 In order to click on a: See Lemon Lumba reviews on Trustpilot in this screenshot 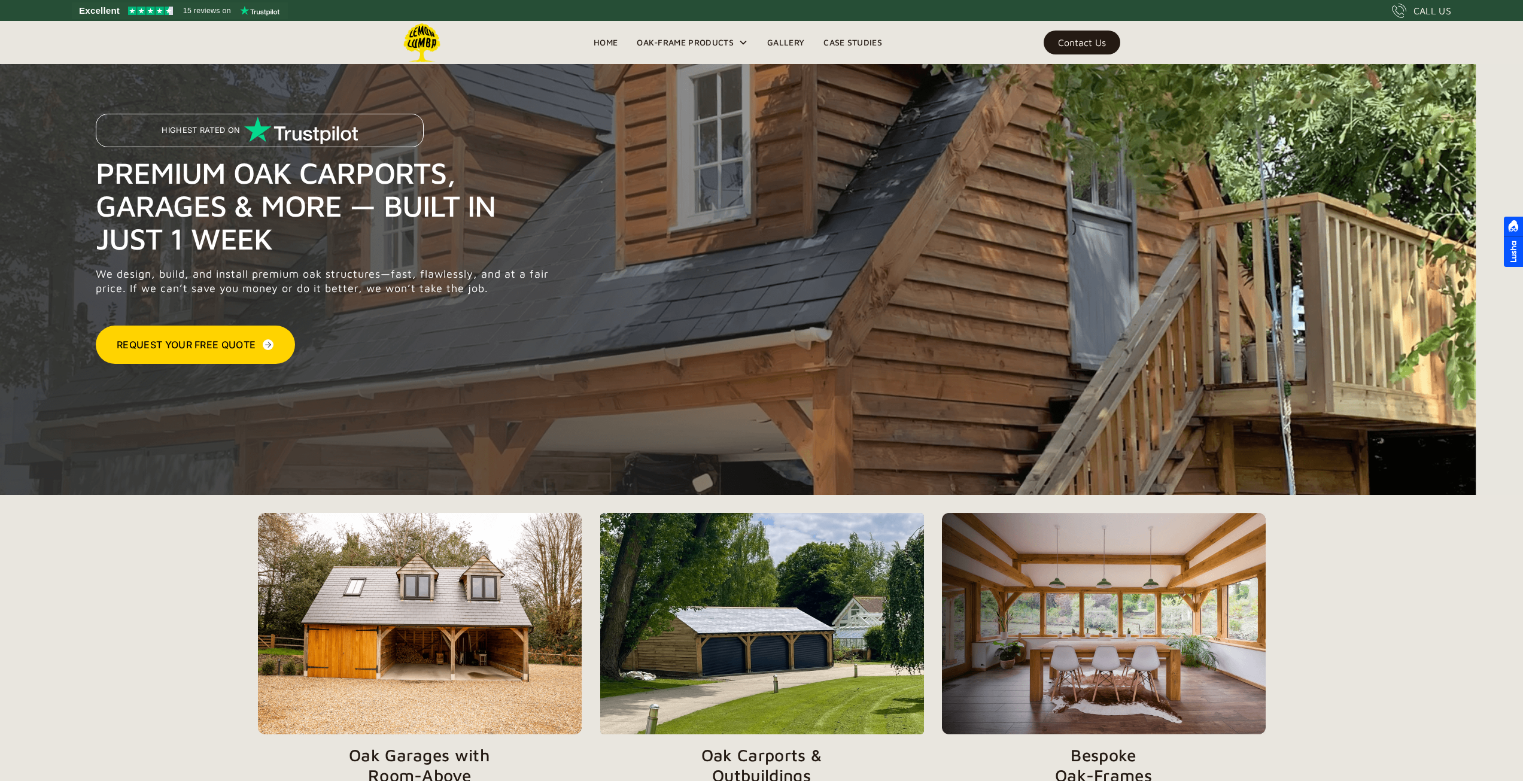, I will do `click(180, 11)`.